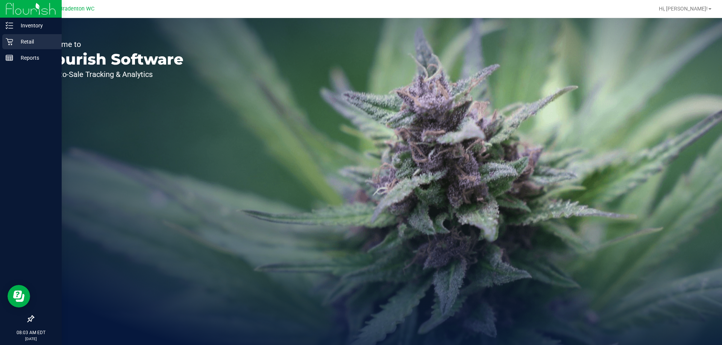 This screenshot has width=722, height=345. What do you see at coordinates (36, 42) in the screenshot?
I see `p: Retail` at bounding box center [36, 42].